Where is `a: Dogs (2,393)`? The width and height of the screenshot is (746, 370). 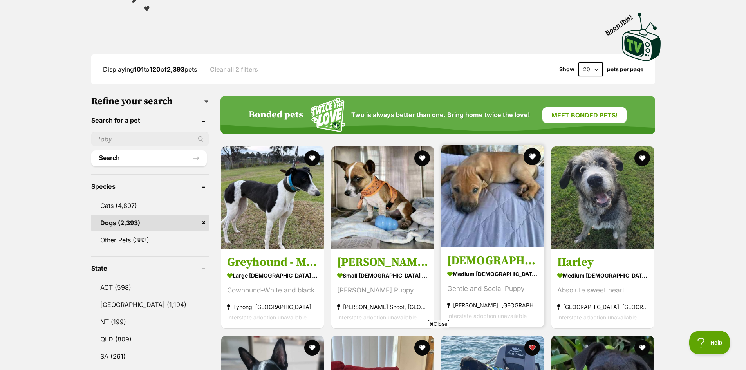 a: Dogs (2,393) is located at coordinates (150, 223).